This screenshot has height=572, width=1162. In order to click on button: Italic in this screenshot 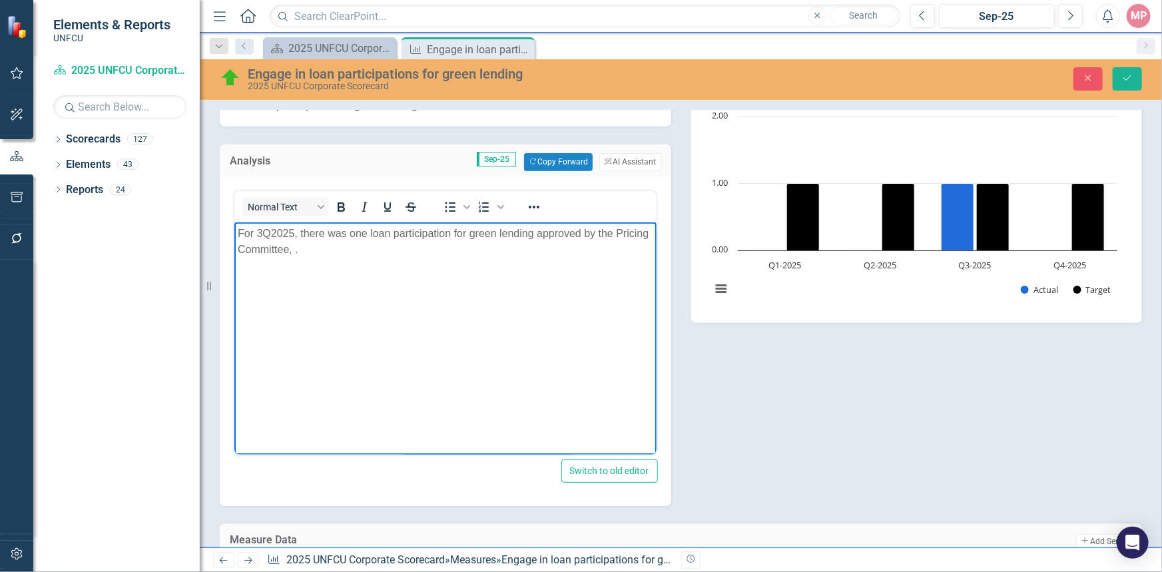, I will do `click(364, 207)`.